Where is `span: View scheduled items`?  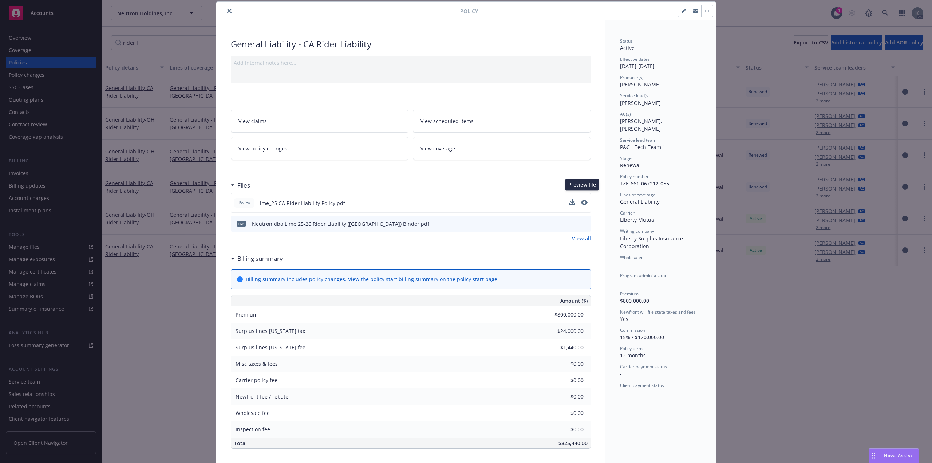 span: View scheduled items is located at coordinates (447, 121).